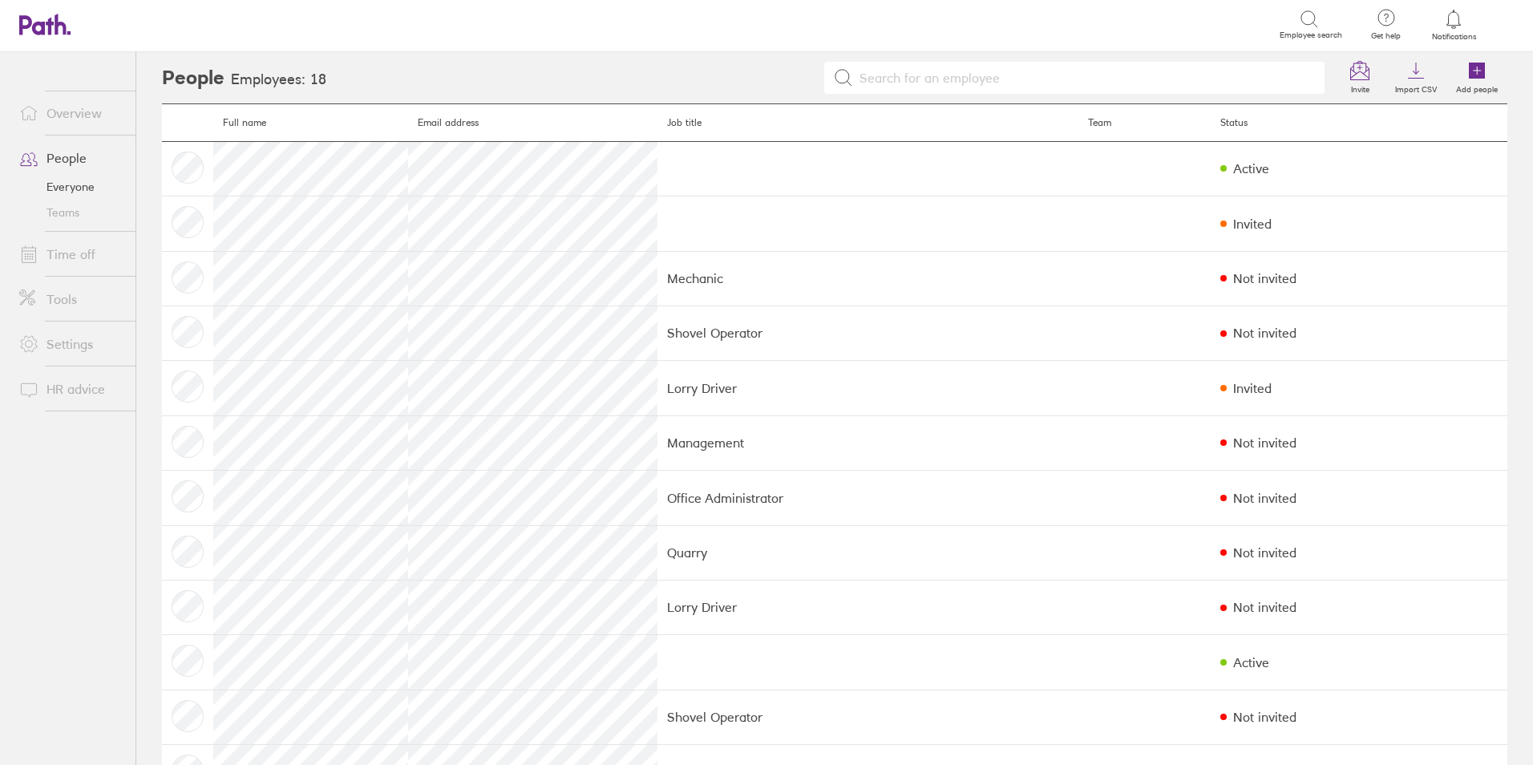  What do you see at coordinates (1359, 123) in the screenshot?
I see `th: Status` at bounding box center [1359, 123].